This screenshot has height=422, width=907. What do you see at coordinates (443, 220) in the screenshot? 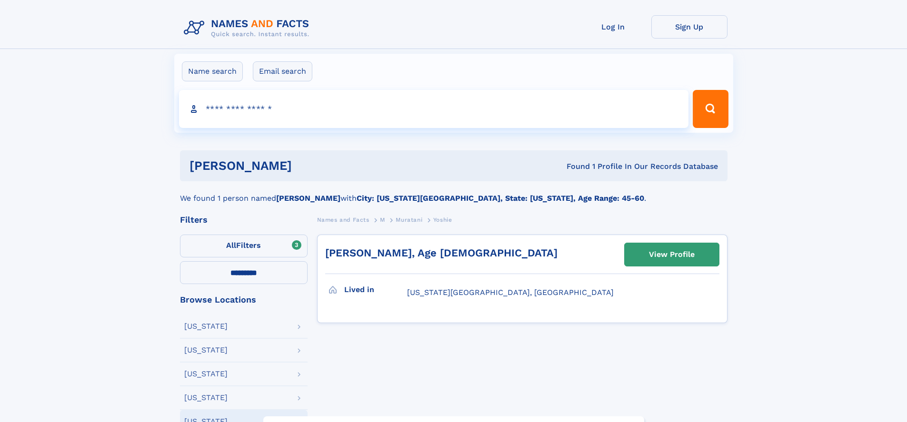
I see `span: Yoshie` at bounding box center [443, 220].